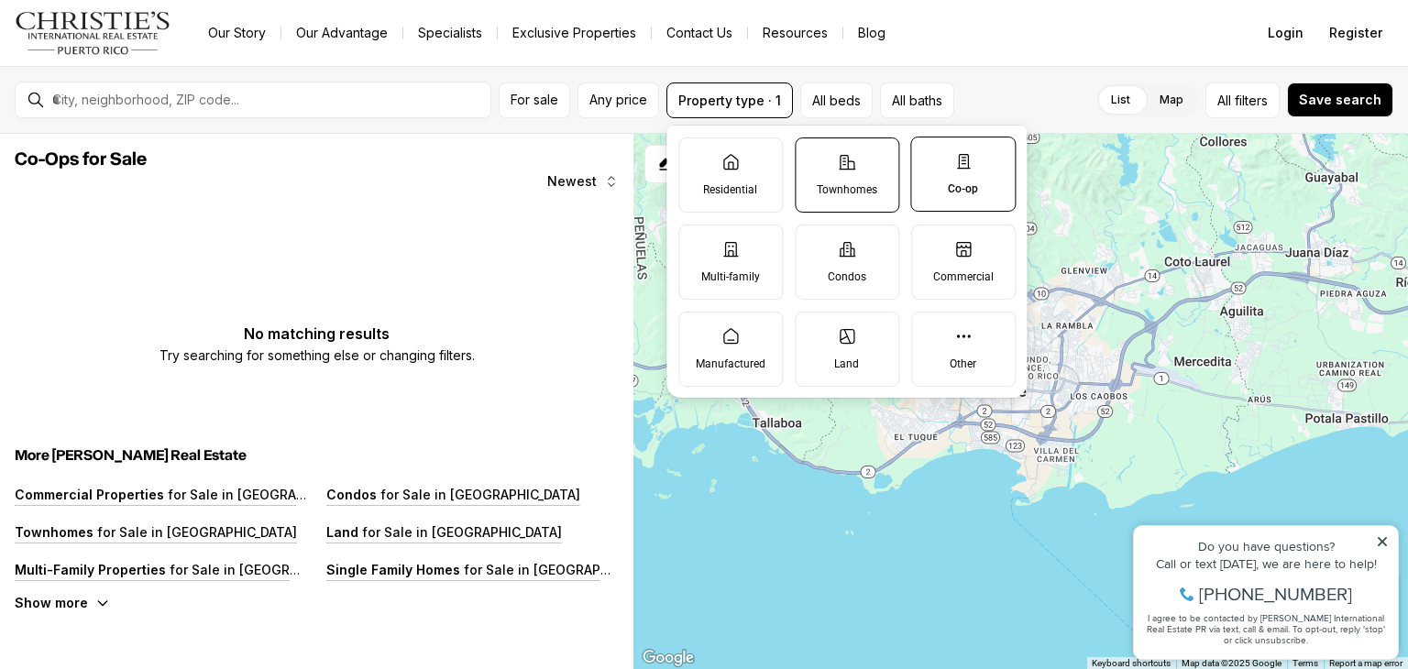  What do you see at coordinates (93, 33) in the screenshot?
I see `a: logo` at bounding box center [93, 33].